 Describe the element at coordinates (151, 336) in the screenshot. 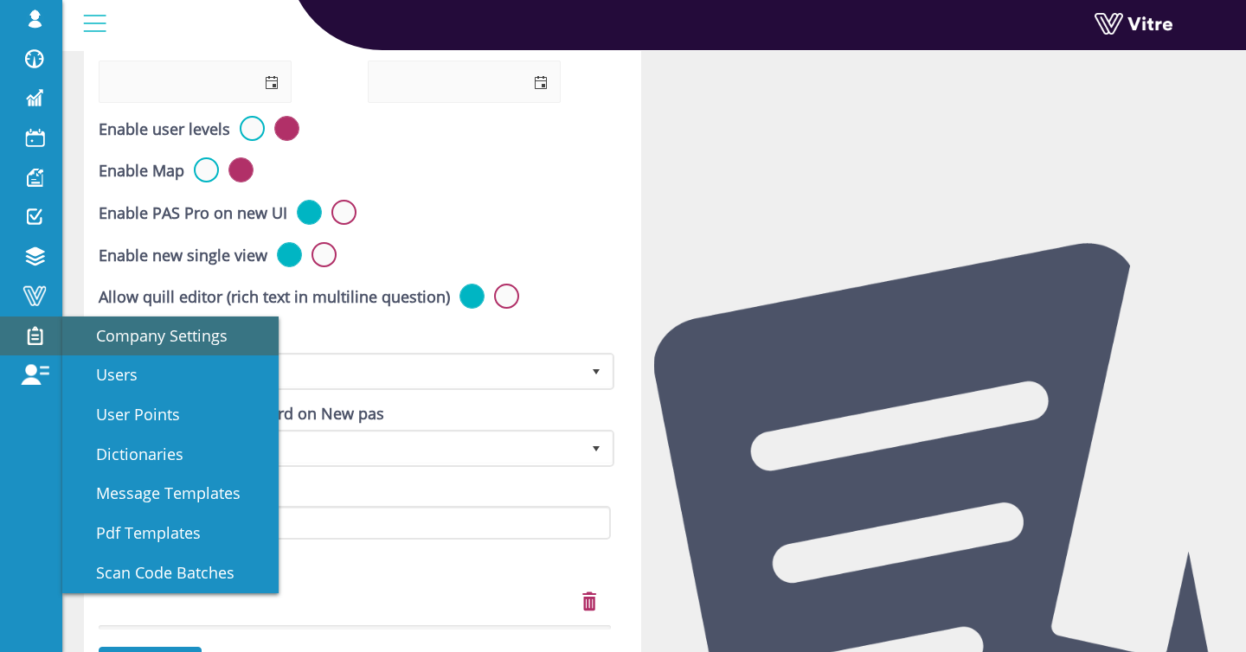

I see `span: Company Settings` at that location.